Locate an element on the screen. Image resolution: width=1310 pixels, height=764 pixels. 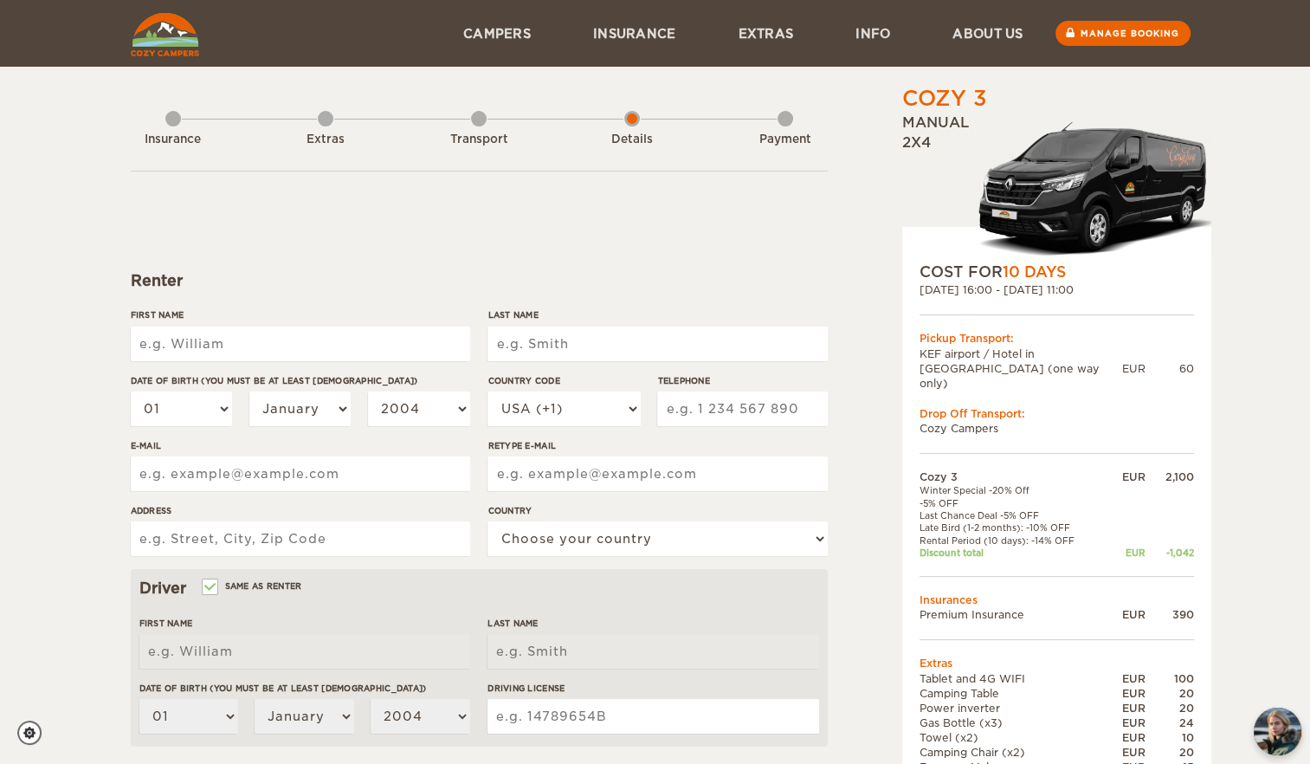
td: Power inverter is located at coordinates (1013, 707).